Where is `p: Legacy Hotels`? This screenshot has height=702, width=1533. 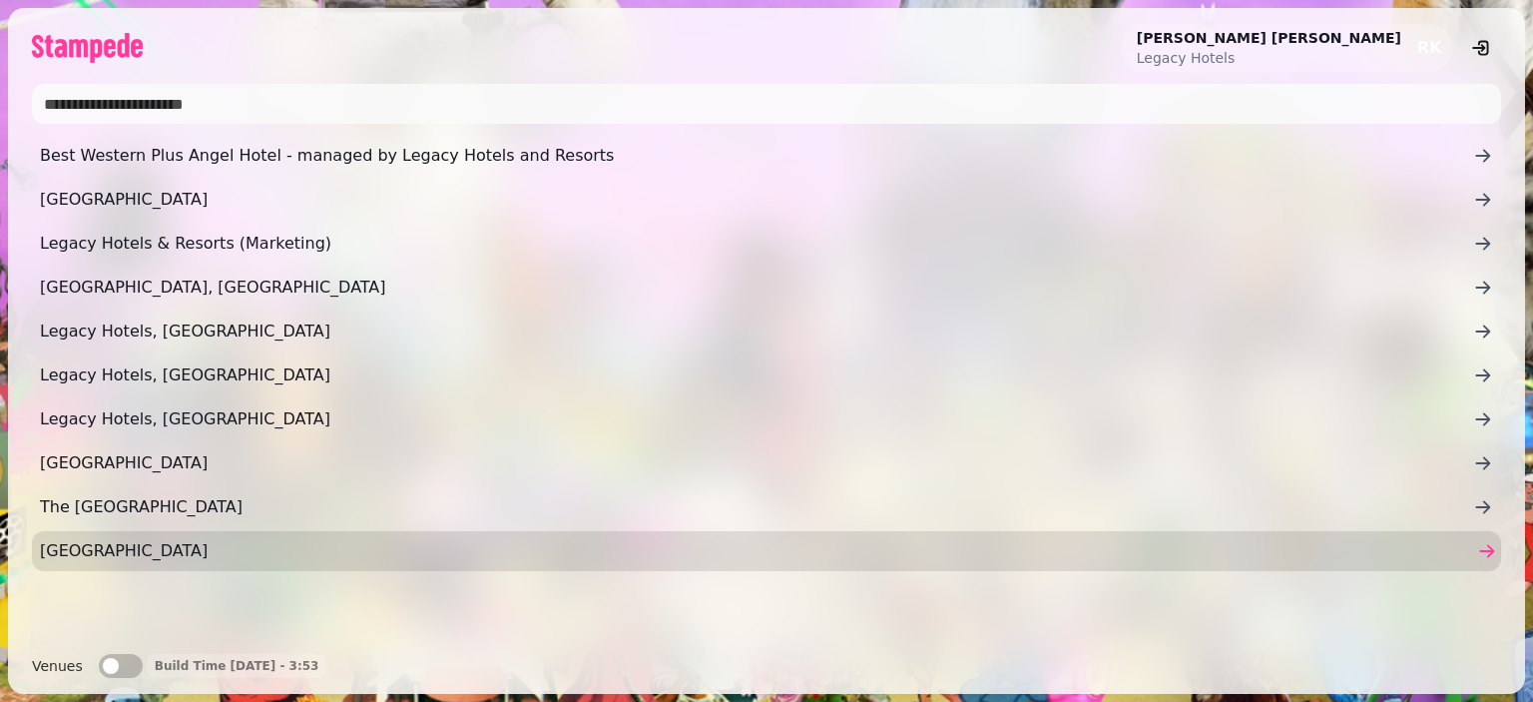 p: Legacy Hotels is located at coordinates (1268, 58).